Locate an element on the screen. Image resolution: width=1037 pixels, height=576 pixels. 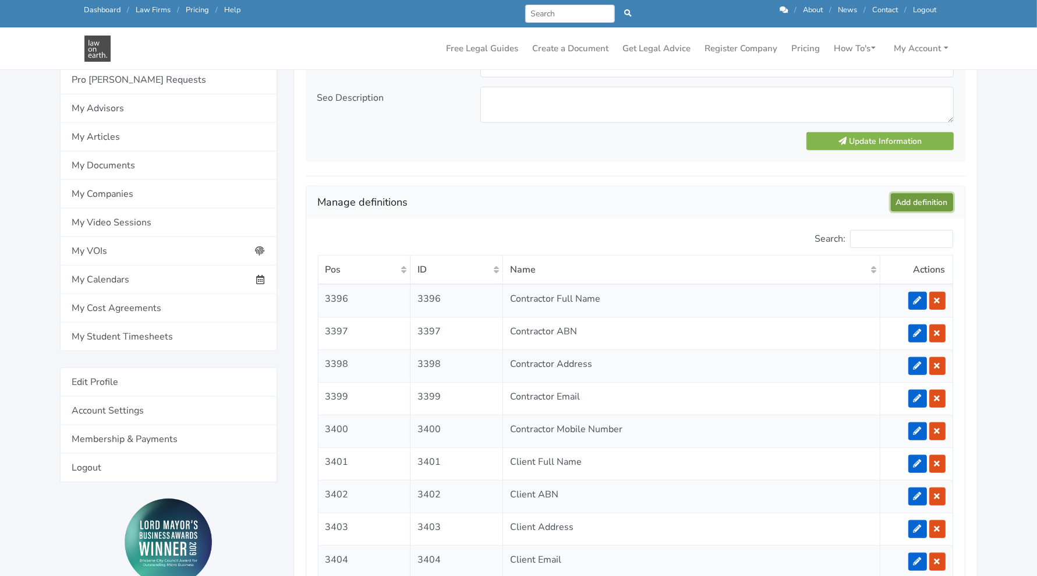
input: Search is located at coordinates (570, 13).